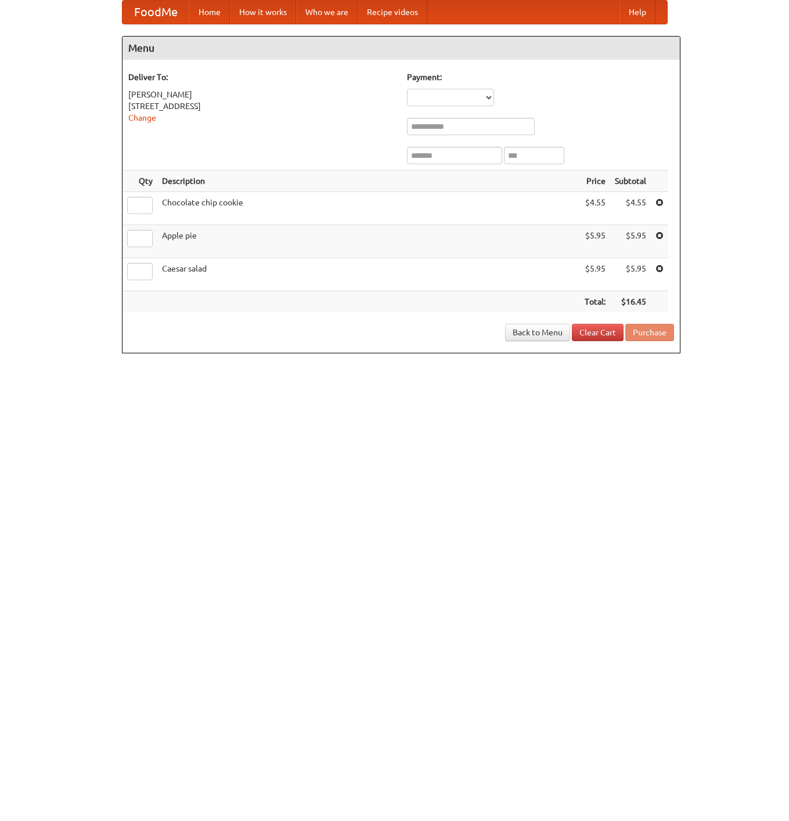  I want to click on a: Change, so click(142, 118).